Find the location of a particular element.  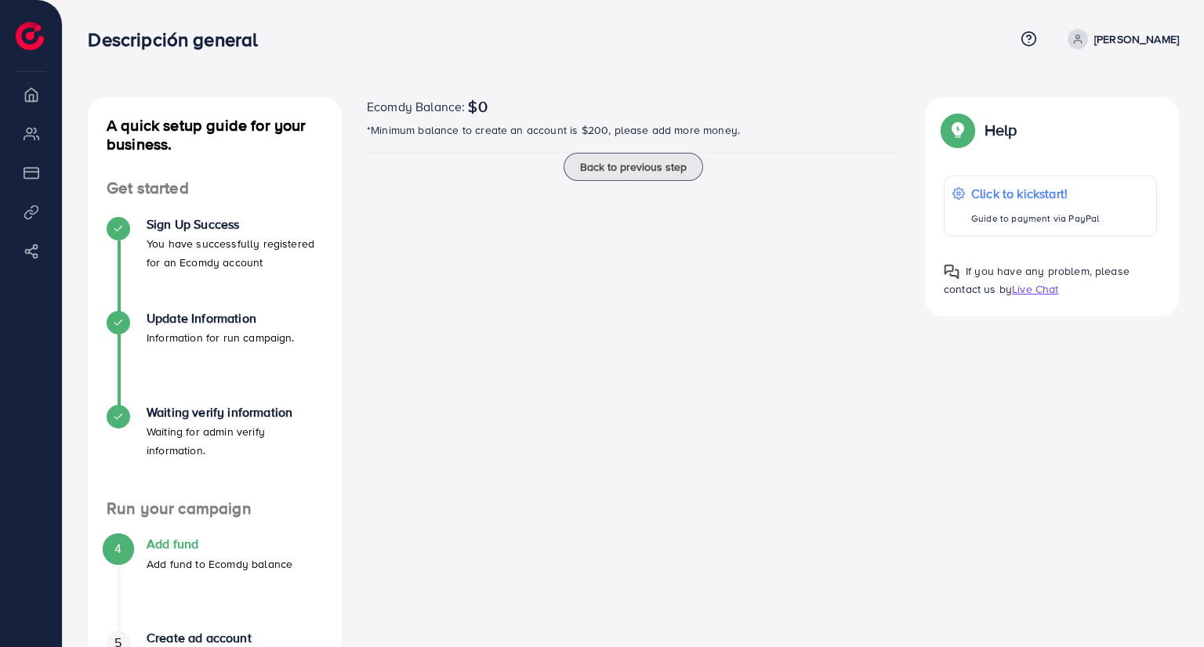

h4: Update Information is located at coordinates (220, 318).